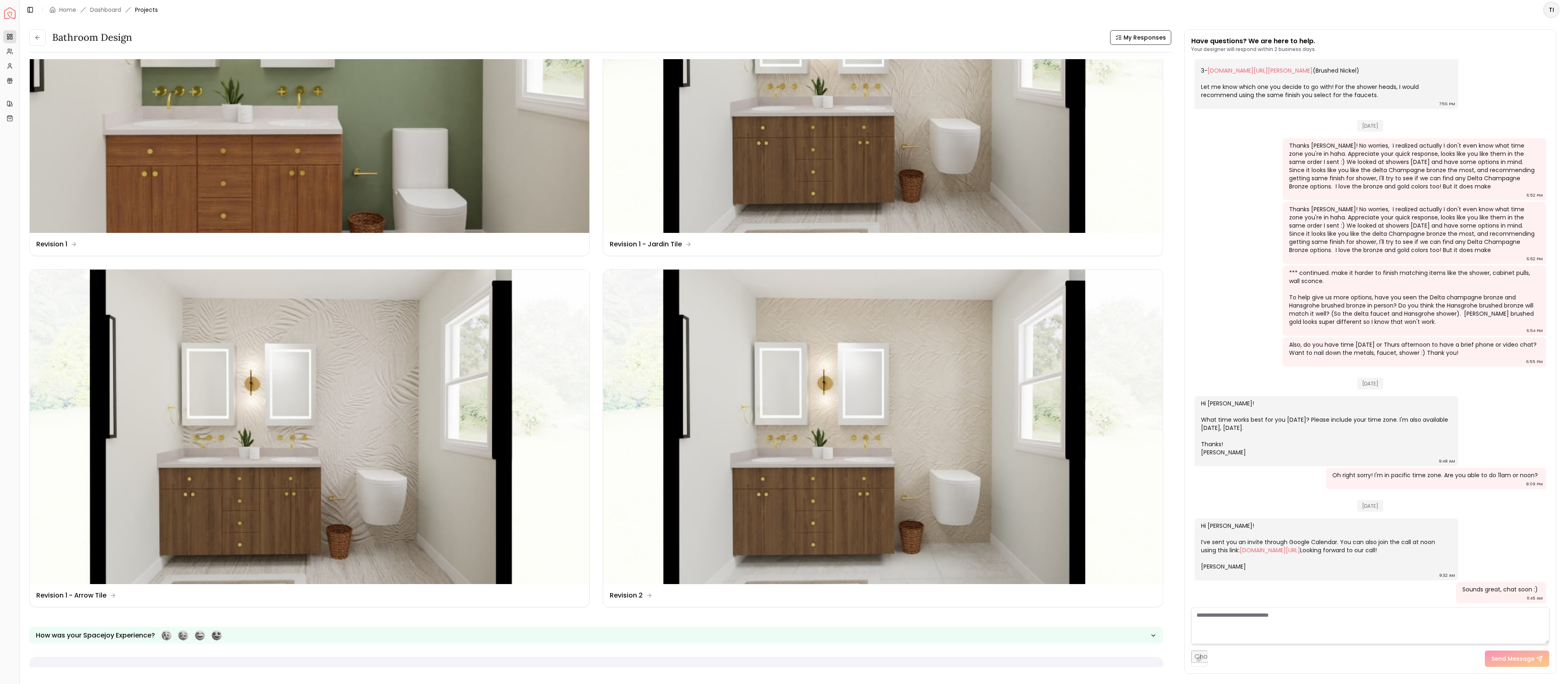  What do you see at coordinates (95, 635) in the screenshot?
I see `p: How was your Spacejoy Experience?` at bounding box center [95, 635].